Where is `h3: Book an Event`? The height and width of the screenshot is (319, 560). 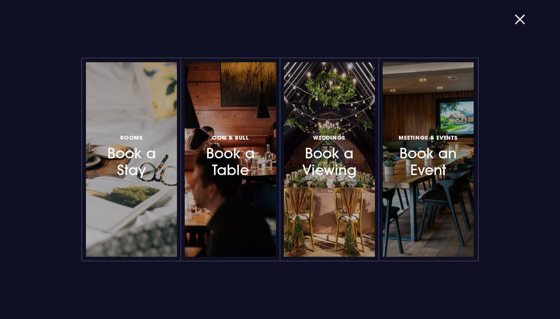 h3: Book an Event is located at coordinates (428, 155).